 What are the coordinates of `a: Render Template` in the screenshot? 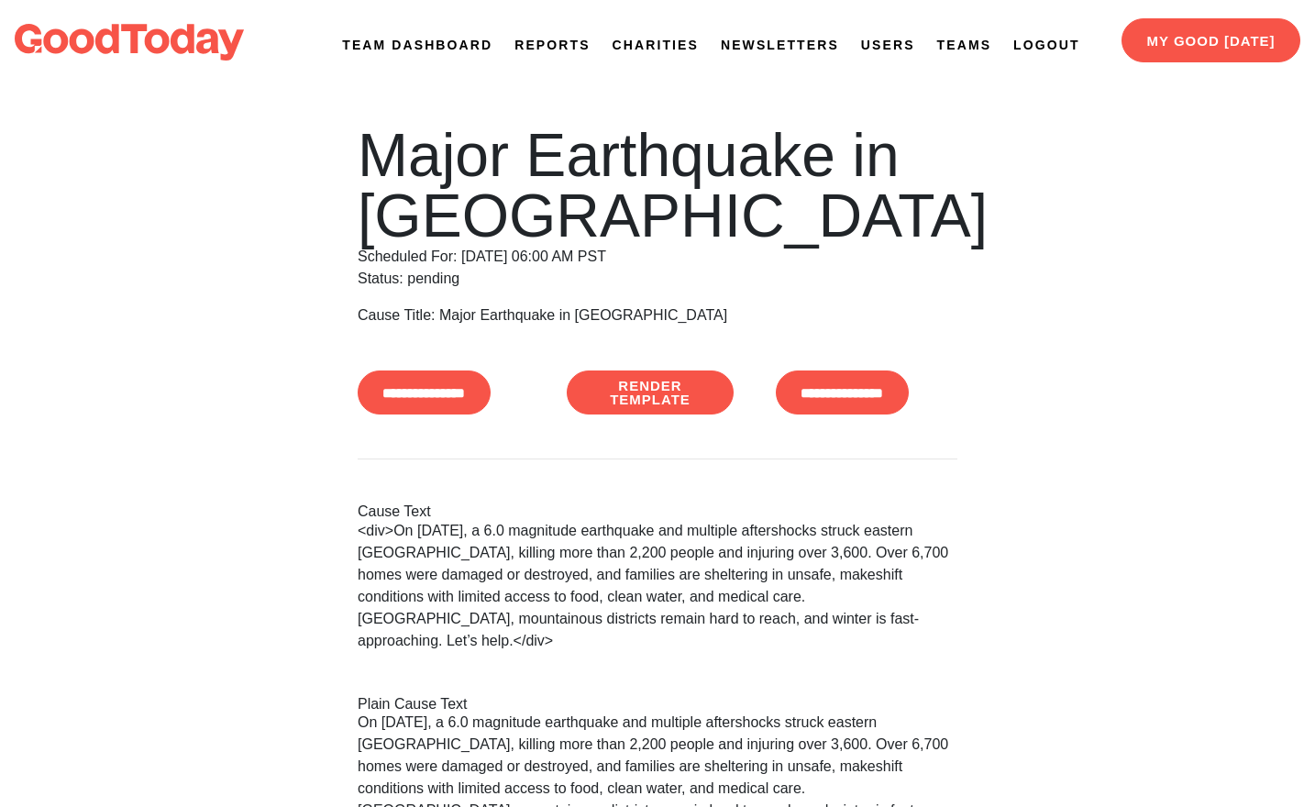 It's located at (650, 392).